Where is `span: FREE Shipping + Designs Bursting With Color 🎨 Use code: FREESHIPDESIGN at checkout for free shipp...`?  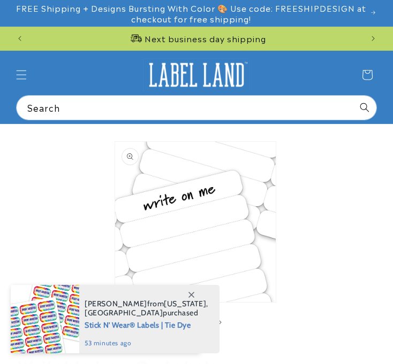 span: FREE Shipping + Designs Bursting With Color 🎨 Use code: FREESHIPDESIGN at checkout for free shipp... is located at coordinates (191, 13).